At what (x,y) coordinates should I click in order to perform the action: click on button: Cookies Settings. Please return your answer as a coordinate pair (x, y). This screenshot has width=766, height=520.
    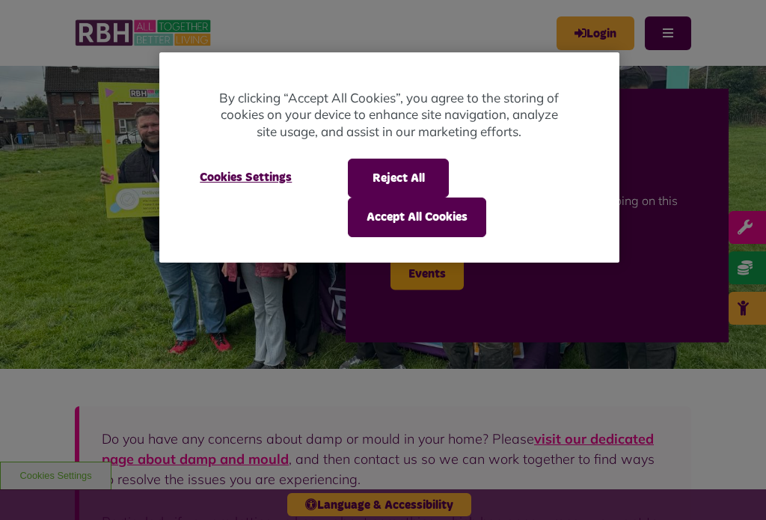
    Looking at the image, I should click on (245, 177).